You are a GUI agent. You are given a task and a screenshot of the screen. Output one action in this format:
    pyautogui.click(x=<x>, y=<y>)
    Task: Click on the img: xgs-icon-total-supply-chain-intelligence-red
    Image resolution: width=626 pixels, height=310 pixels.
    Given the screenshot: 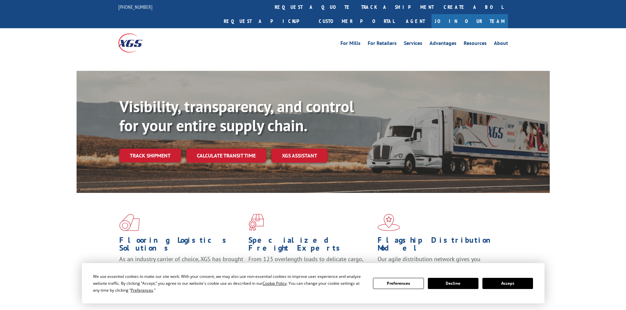 What is the action you would take?
    pyautogui.click(x=129, y=223)
    